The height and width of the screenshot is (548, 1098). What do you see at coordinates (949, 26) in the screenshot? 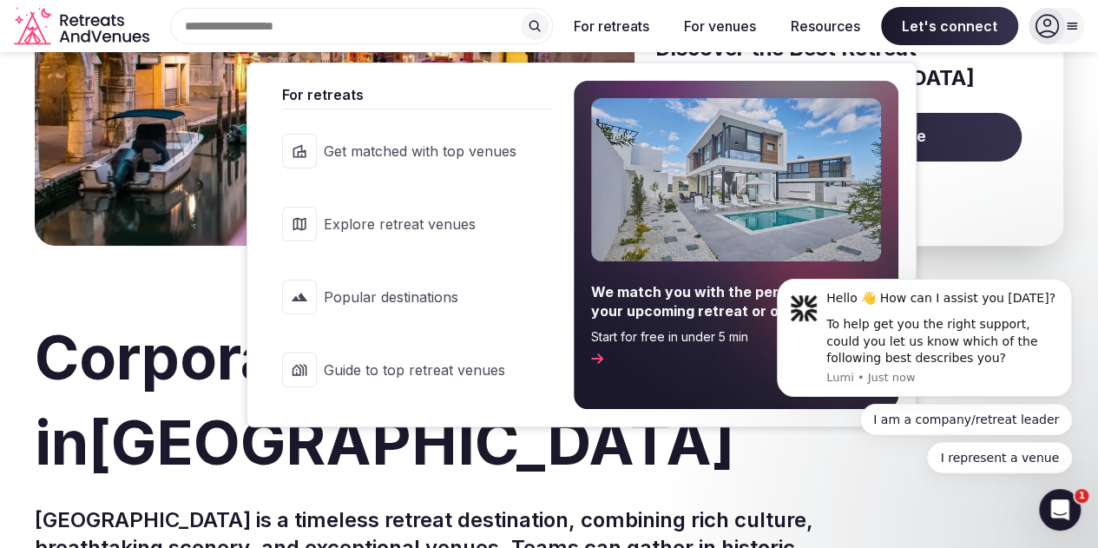
I see `span: Let's connect` at bounding box center [949, 26].